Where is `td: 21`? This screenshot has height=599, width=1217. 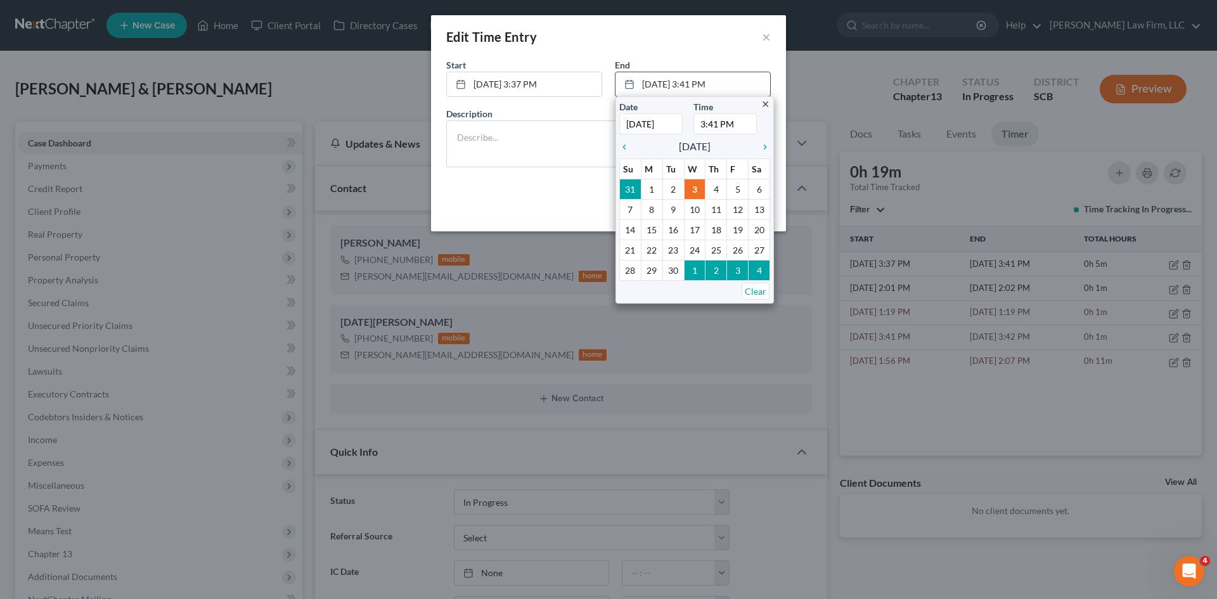
td: 21 is located at coordinates (631, 250).